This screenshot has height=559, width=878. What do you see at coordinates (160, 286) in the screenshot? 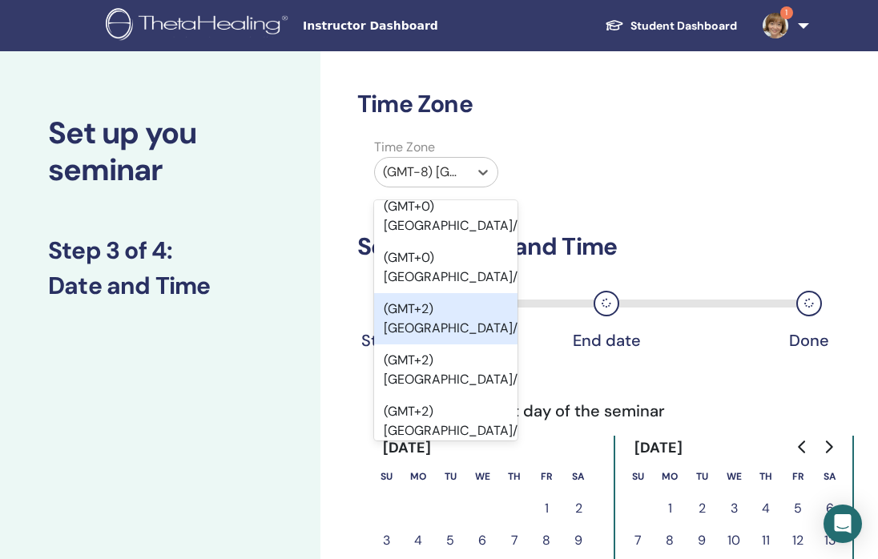
I see `h3: Date and Time` at bounding box center [160, 286].